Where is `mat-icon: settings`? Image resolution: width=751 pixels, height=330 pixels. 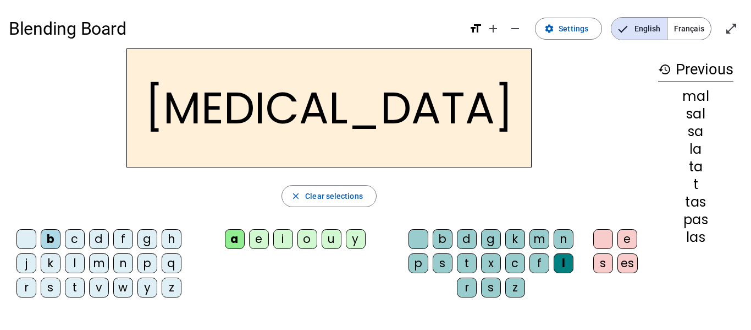
mat-icon: settings is located at coordinates (550, 29).